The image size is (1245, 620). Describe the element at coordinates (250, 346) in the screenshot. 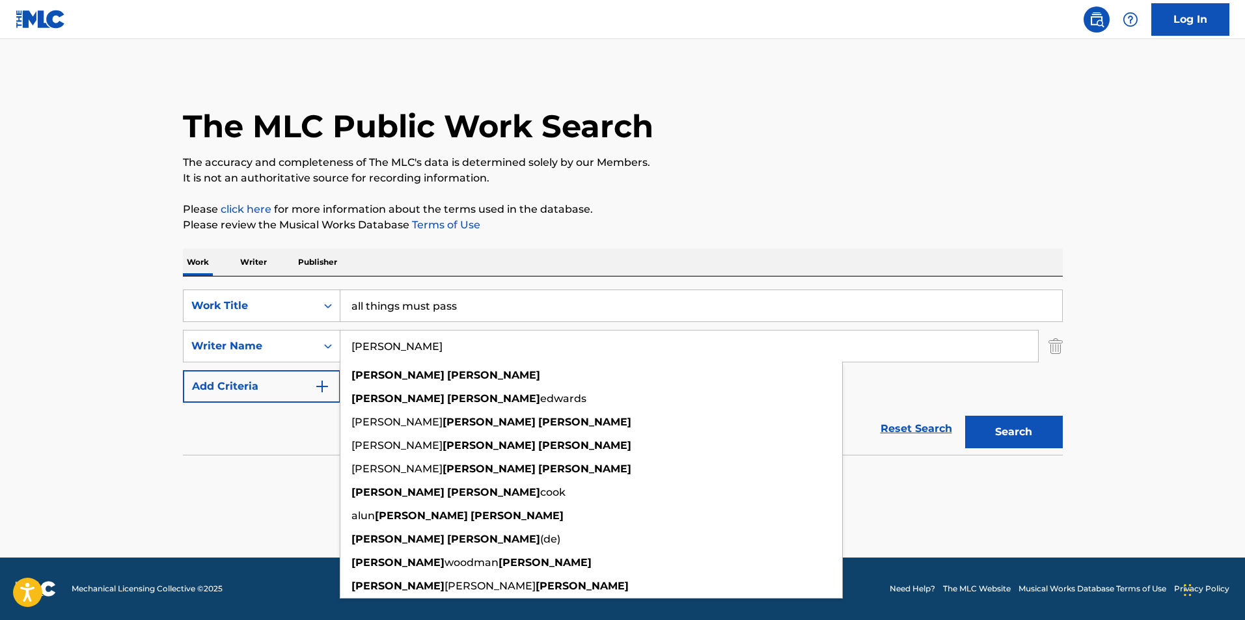

I see `div: Writer Name` at that location.